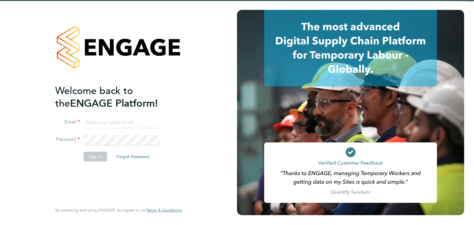  I want to click on span: Welcome back to the, so click(94, 97).